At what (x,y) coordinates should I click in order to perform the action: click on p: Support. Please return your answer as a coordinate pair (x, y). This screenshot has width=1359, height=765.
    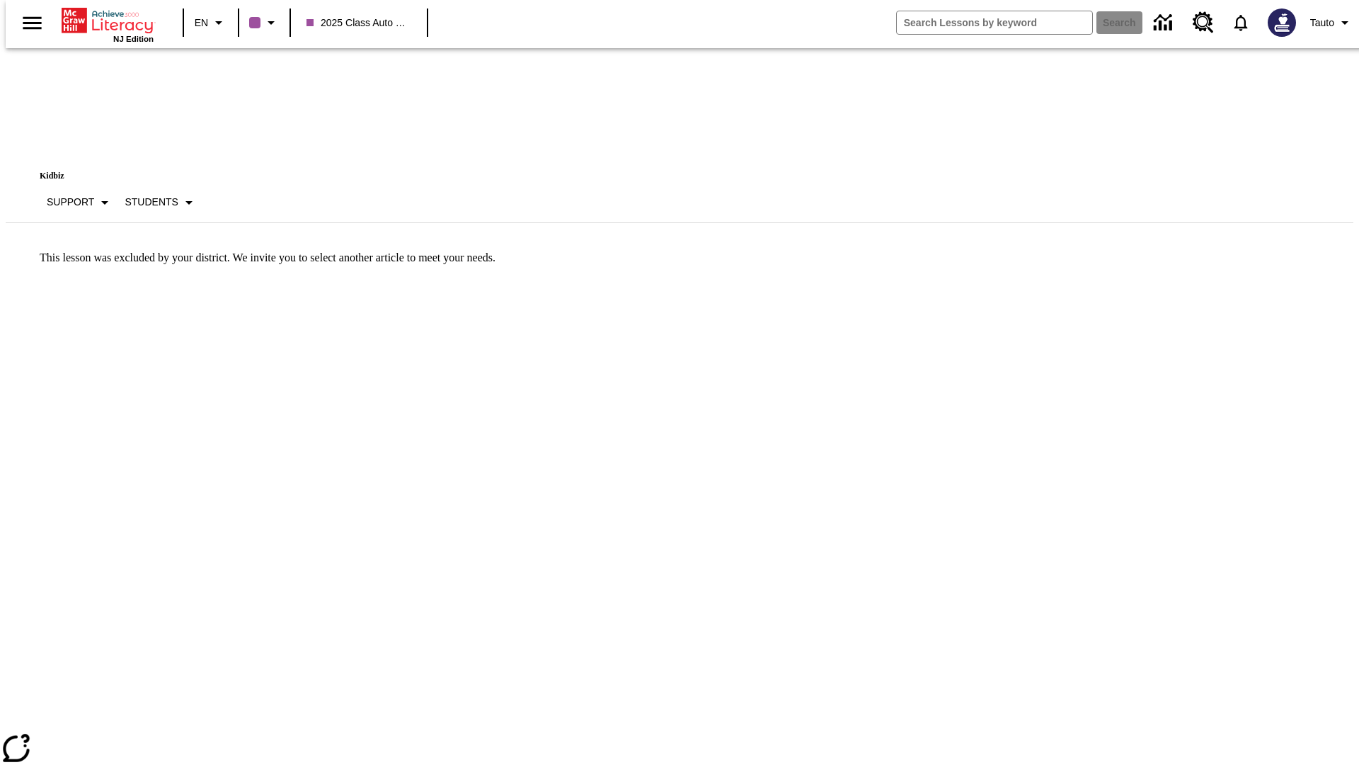
    Looking at the image, I should click on (70, 202).